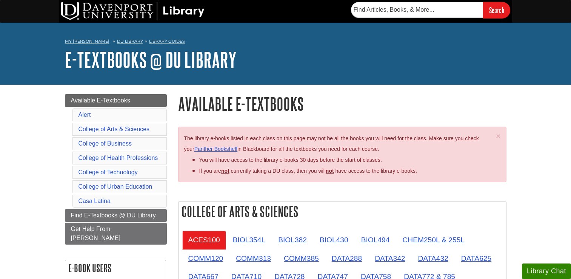 This screenshot has height=279, width=571. Describe the element at coordinates (108, 172) in the screenshot. I see `a: College of Technology` at that location.